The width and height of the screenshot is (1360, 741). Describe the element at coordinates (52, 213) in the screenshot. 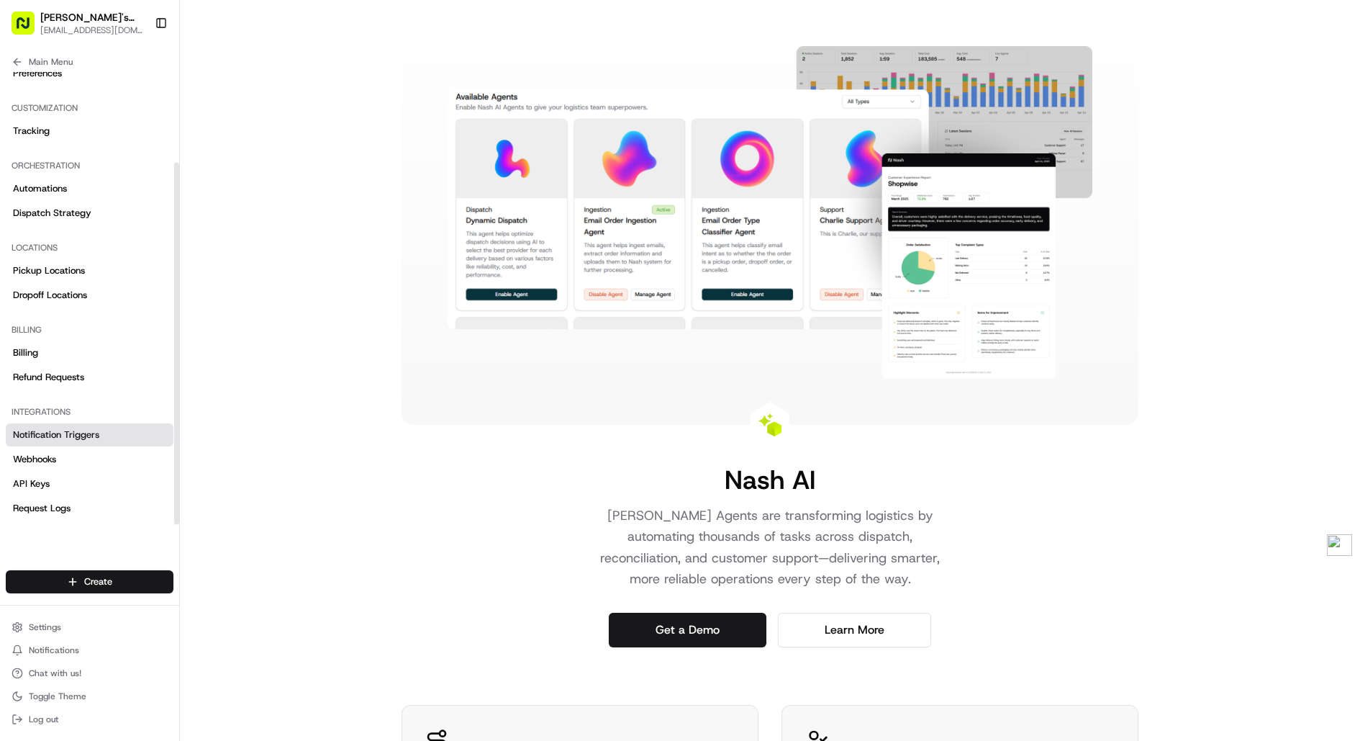

I see `span: Dispatch Strategy` at that location.